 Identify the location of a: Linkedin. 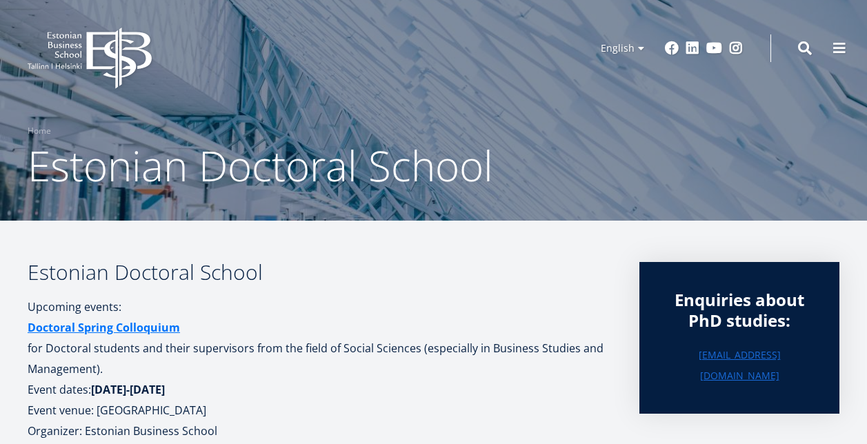
(693, 48).